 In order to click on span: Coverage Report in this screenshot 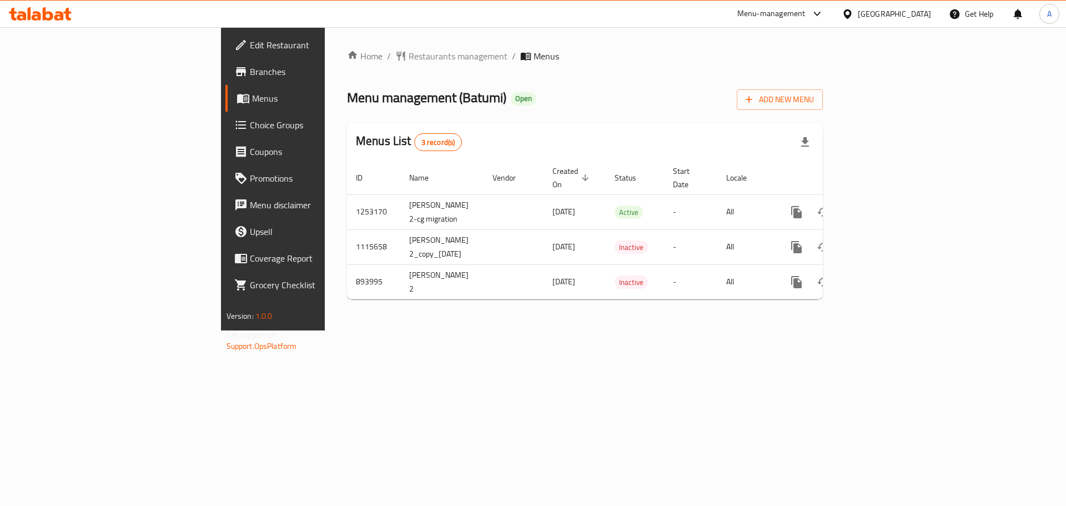, I will do `click(320, 258)`.